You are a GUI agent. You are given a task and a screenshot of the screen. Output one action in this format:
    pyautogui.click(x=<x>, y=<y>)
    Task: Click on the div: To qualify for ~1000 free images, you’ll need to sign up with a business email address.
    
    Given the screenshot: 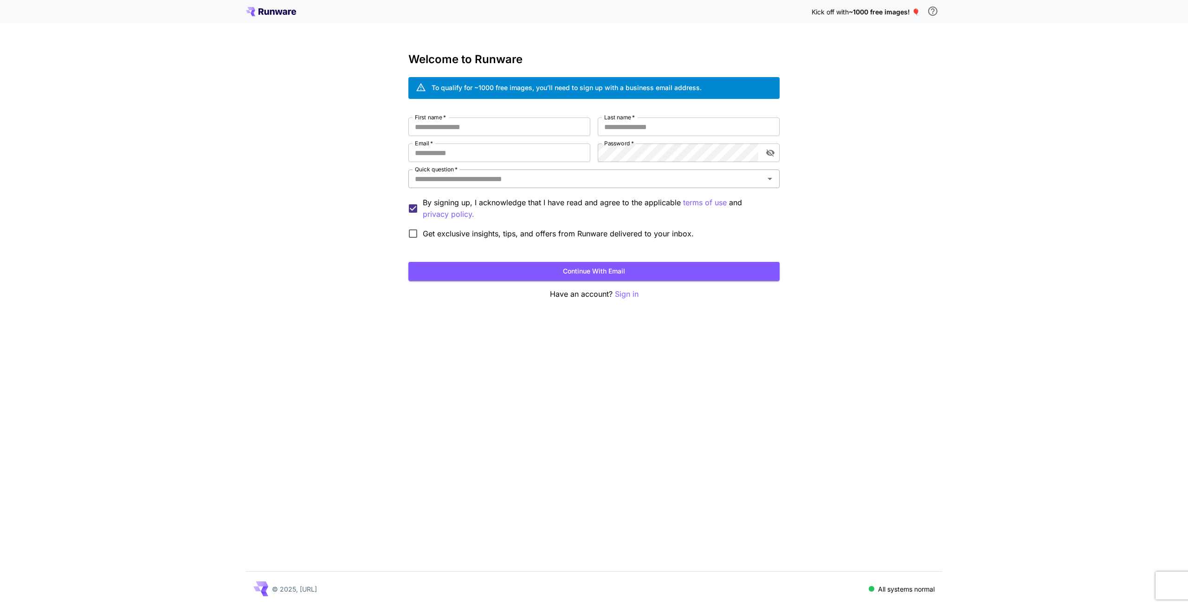 What is the action you would take?
    pyautogui.click(x=567, y=87)
    